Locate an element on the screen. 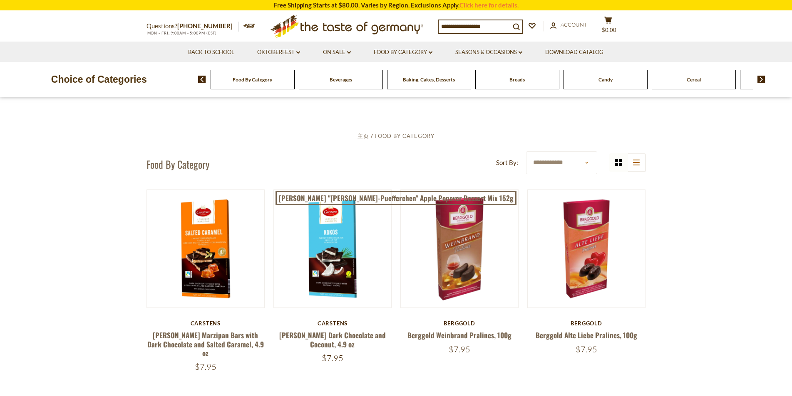 Image resolution: width=792 pixels, height=396 pixels. a: Account is located at coordinates (568, 25).